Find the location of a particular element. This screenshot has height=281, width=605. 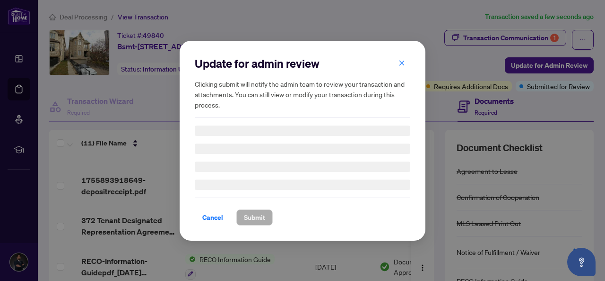

span: close is located at coordinates (402, 62).